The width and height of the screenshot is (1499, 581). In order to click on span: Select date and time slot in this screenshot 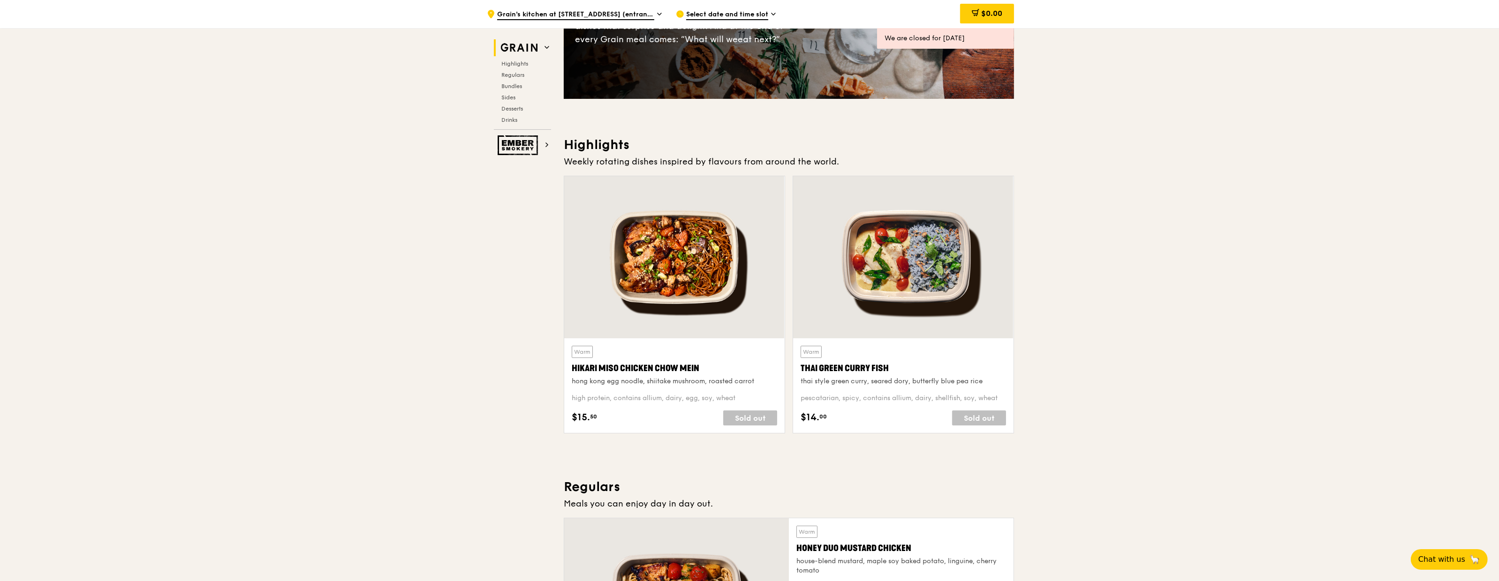, I will do `click(727, 15)`.